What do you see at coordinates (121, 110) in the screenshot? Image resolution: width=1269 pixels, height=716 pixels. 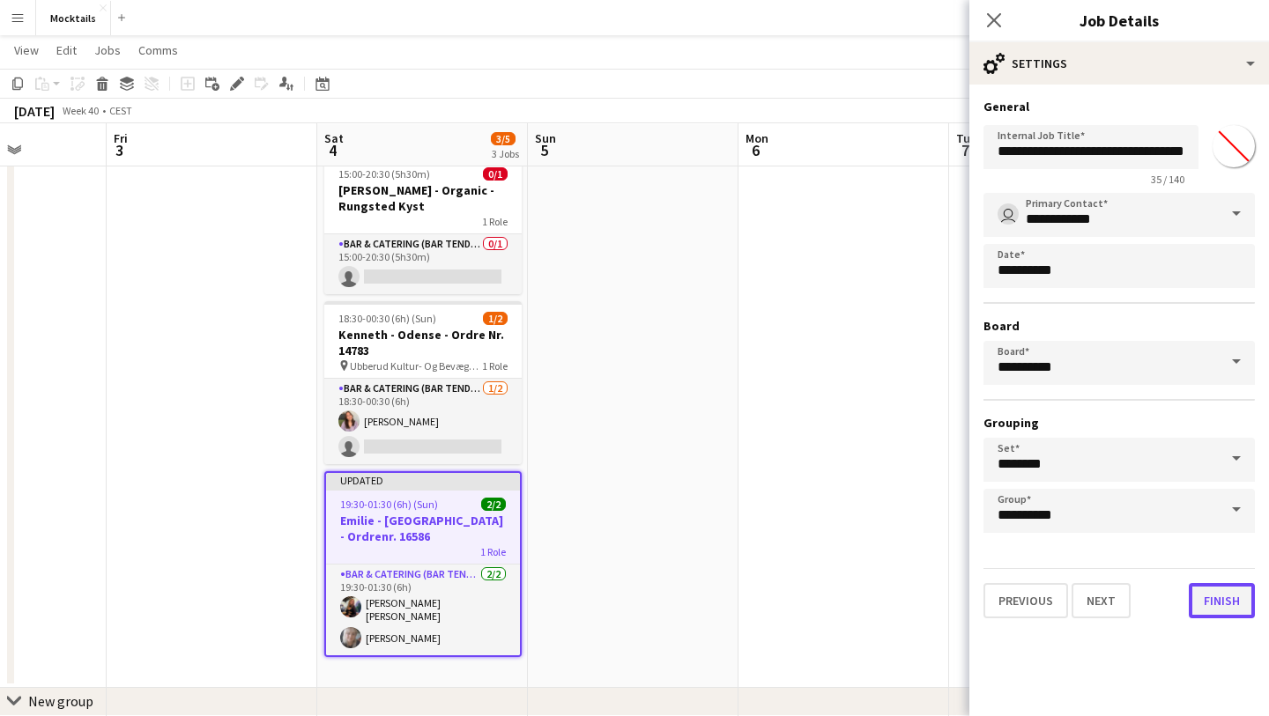 I see `div: CEST` at bounding box center [121, 110].